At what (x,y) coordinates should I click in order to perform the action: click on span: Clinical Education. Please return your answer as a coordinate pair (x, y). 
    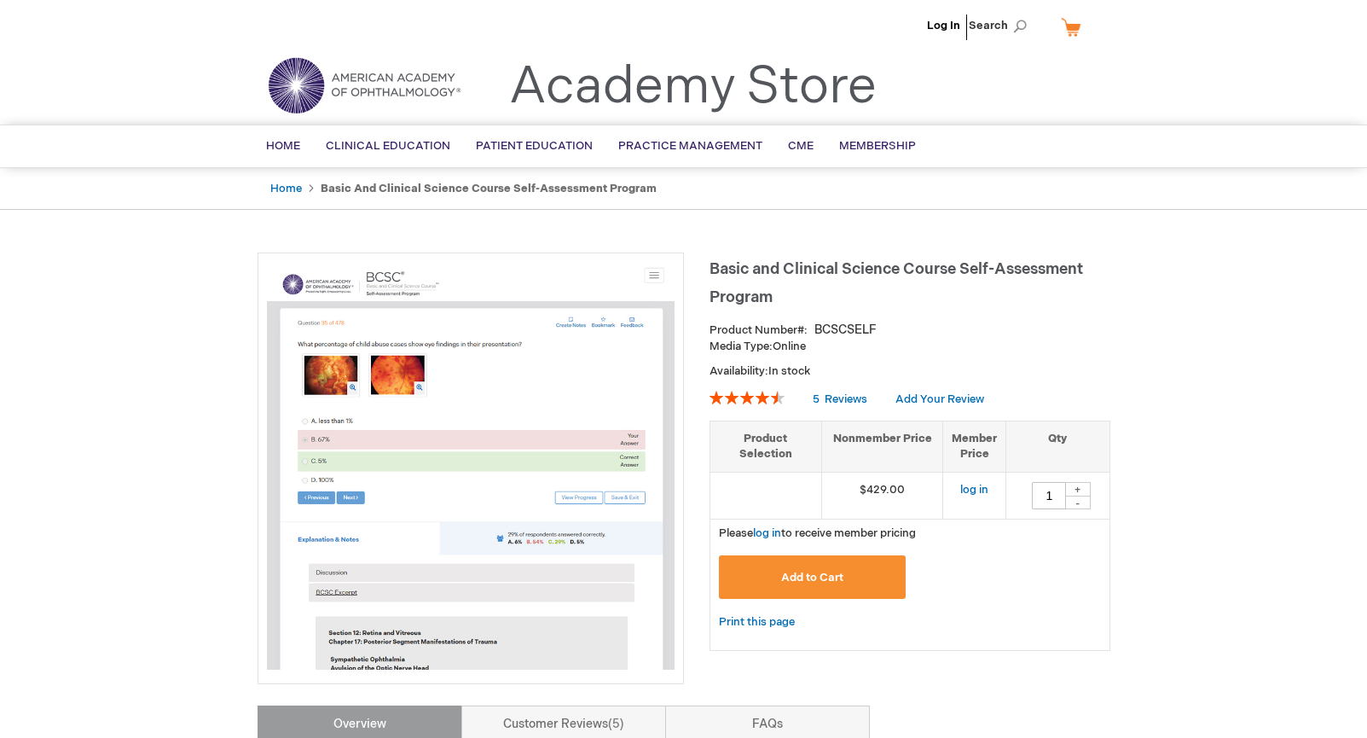
    Looking at the image, I should click on (388, 146).